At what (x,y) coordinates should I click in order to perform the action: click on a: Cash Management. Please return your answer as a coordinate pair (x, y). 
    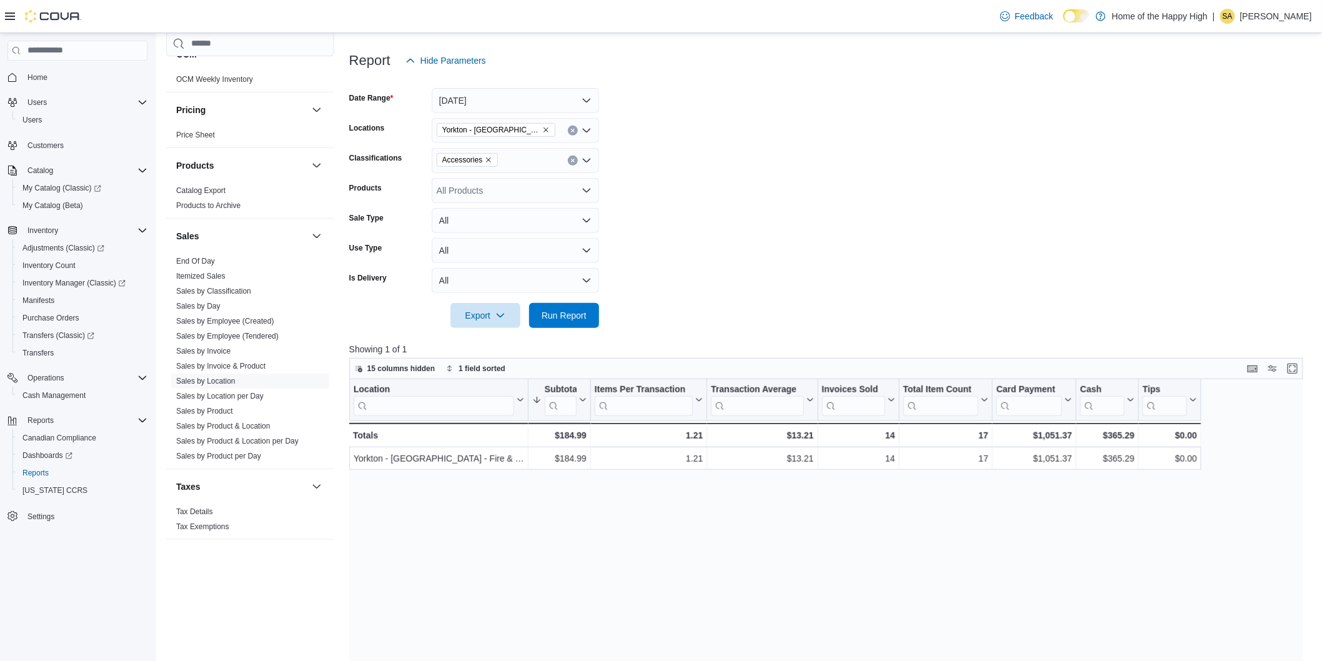
    Looking at the image, I should click on (54, 396).